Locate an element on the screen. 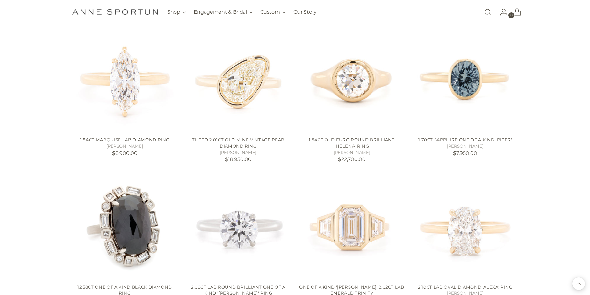  button: Engagement & Bridal is located at coordinates (223, 12).